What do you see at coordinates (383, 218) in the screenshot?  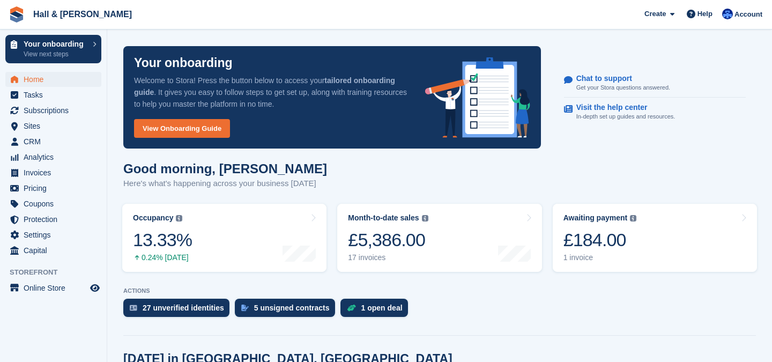 I see `div: Month-to-date sales` at bounding box center [383, 218].